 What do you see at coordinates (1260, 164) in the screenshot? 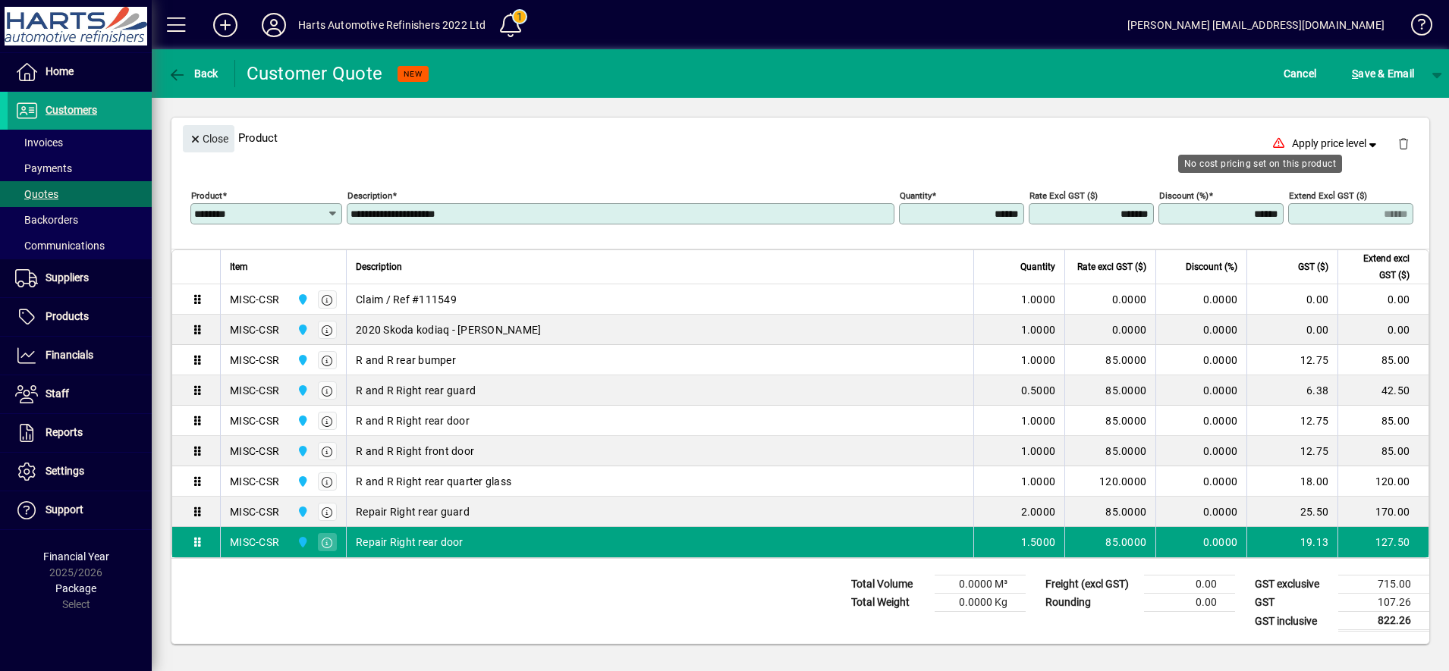
I see `div: No cost pricing set on this product` at bounding box center [1260, 164].